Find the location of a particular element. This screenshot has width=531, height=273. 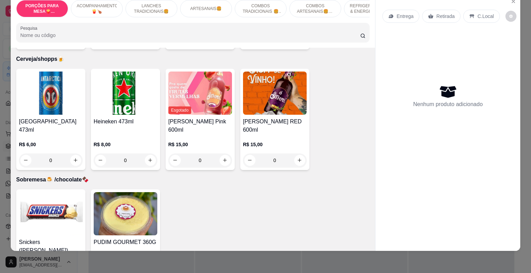

p: PORÇÕES PARA MESA🍟(indisponível pra delivery) is located at coordinates (42, 9).